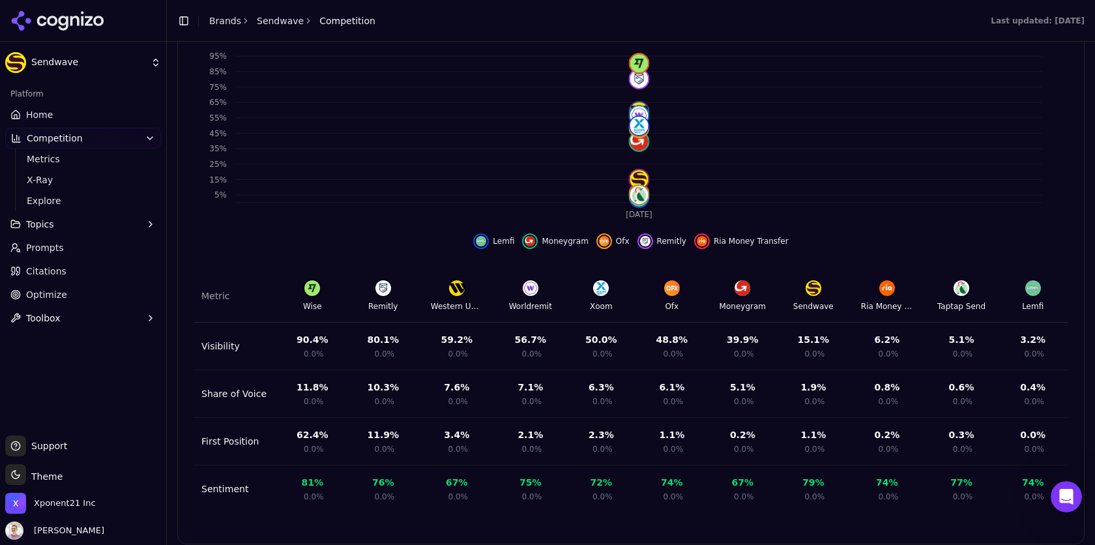 The width and height of the screenshot is (1095, 545). Describe the element at coordinates (672, 306) in the screenshot. I see `div: Ofx` at that location.